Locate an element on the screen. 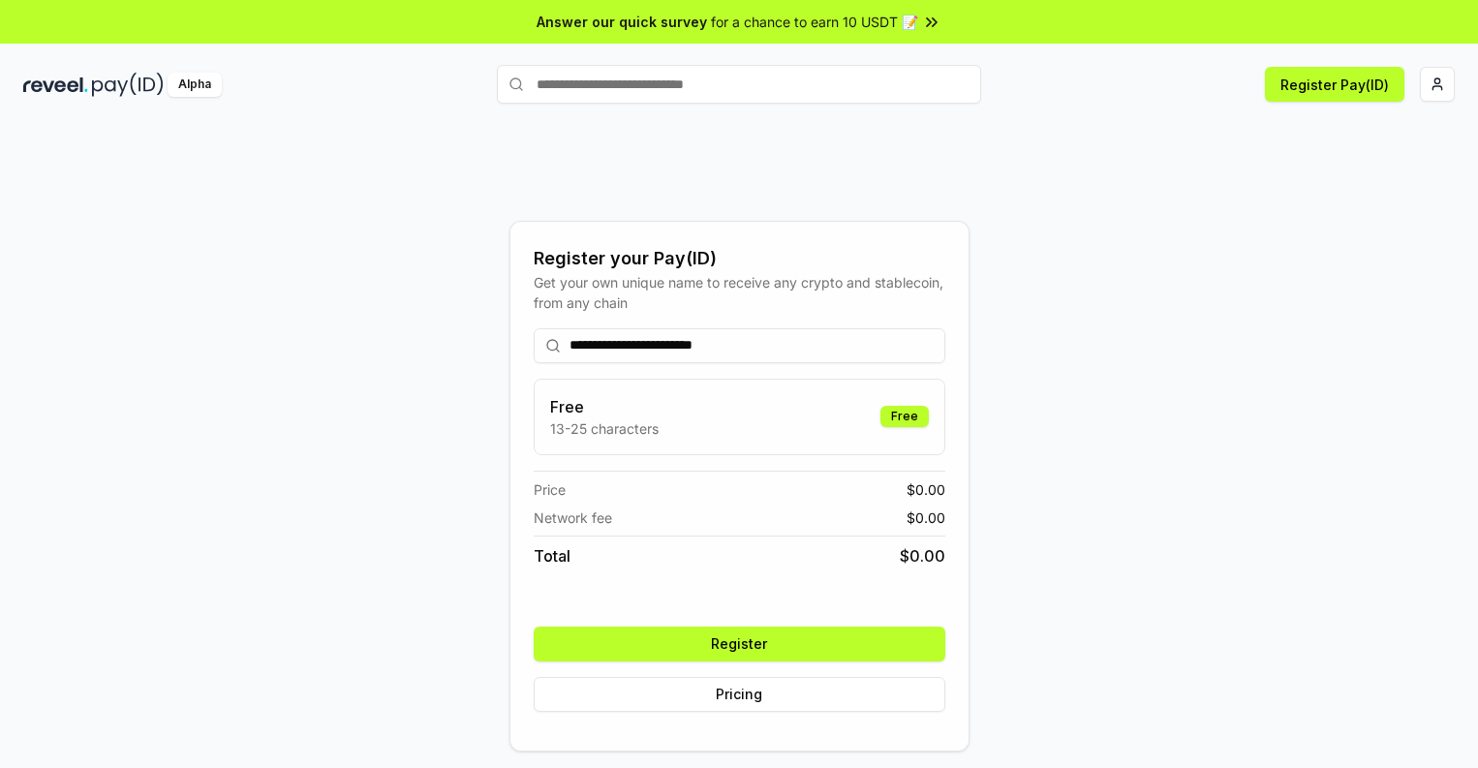 Image resolution: width=1478 pixels, height=768 pixels. span: Total is located at coordinates (552, 556).